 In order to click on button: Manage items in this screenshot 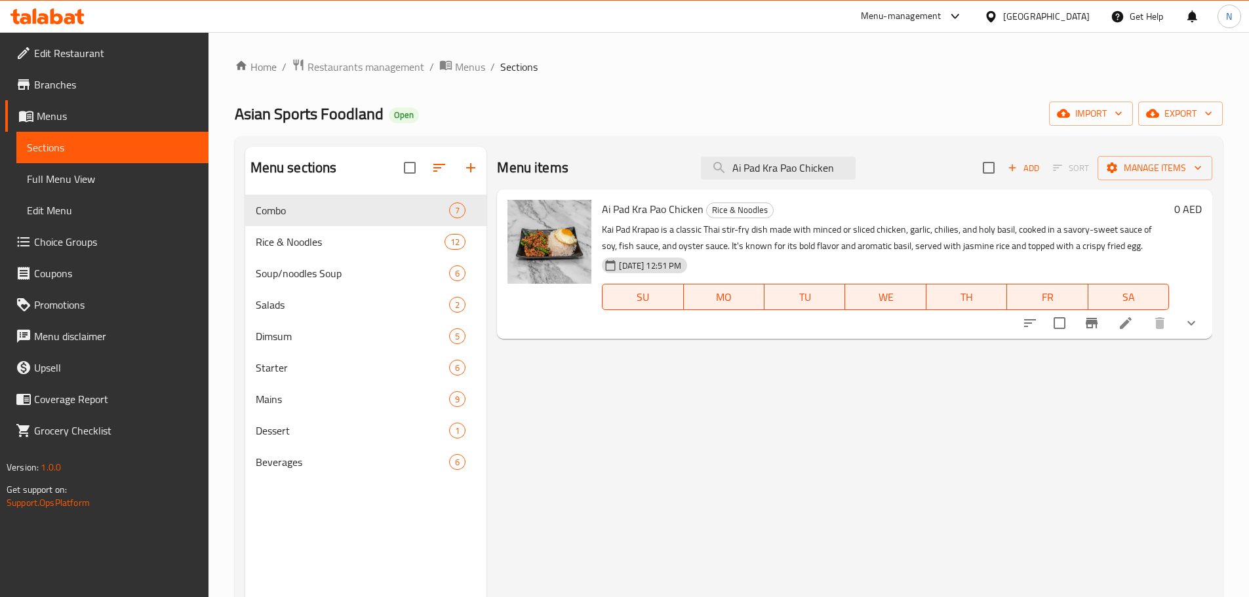, I will do `click(1155, 168)`.